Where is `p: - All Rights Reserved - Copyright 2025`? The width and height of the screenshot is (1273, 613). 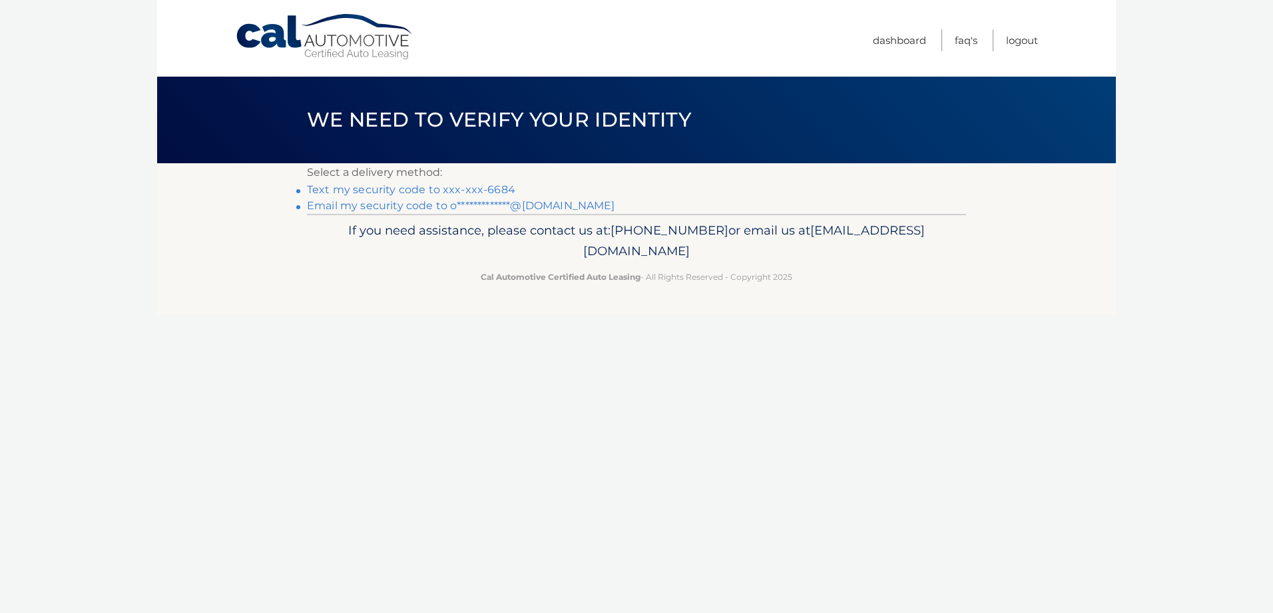
p: - All Rights Reserved - Copyright 2025 is located at coordinates (636, 276).